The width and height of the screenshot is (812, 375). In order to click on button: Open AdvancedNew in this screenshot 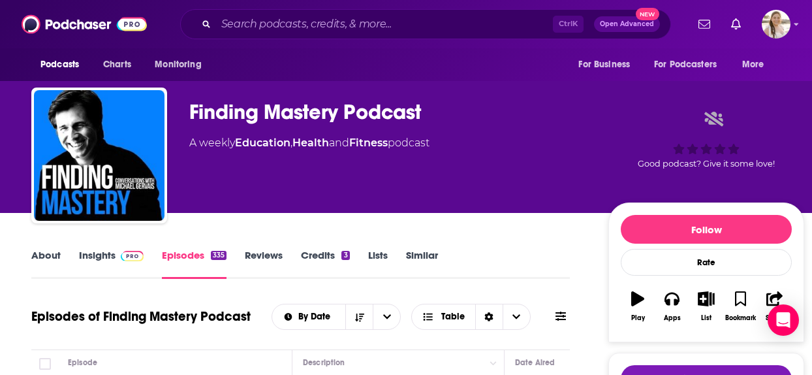, I will do `click(626, 24)`.